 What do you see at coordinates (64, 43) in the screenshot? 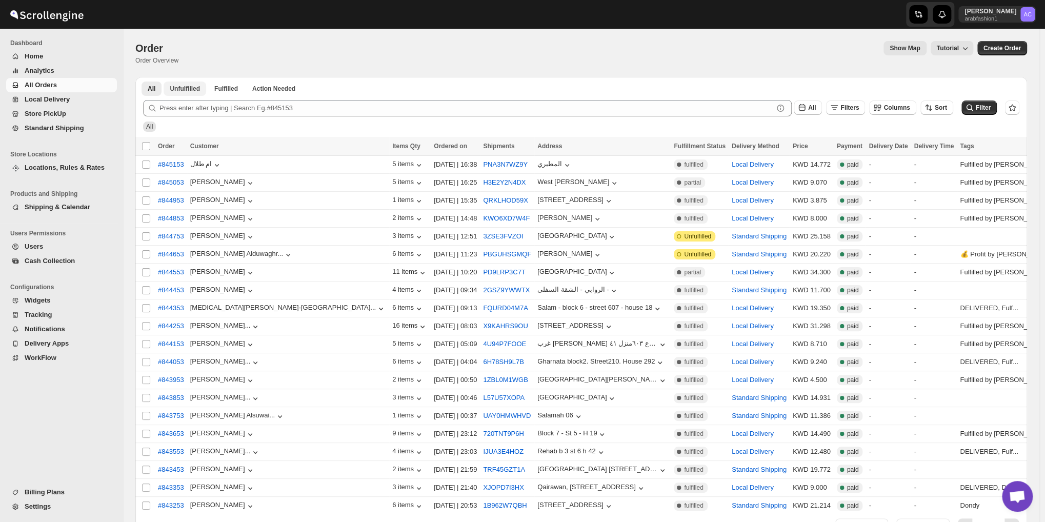
I see `span: Dashboard` at bounding box center [64, 43].